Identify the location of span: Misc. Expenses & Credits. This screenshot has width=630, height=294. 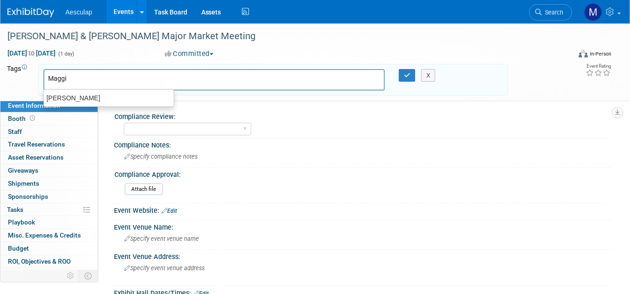
(44, 236).